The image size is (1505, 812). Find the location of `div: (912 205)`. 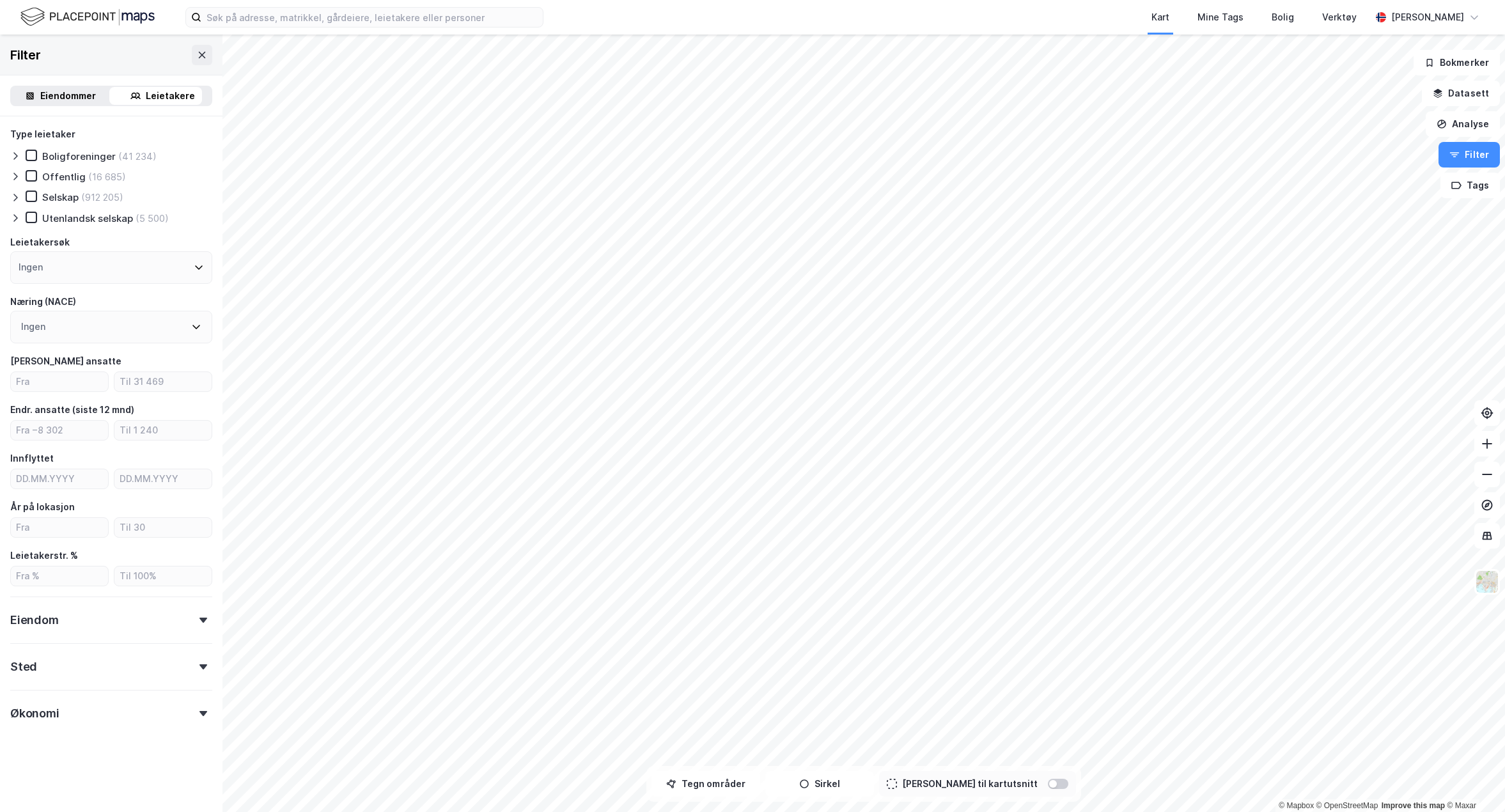

div: (912 205) is located at coordinates (102, 197).